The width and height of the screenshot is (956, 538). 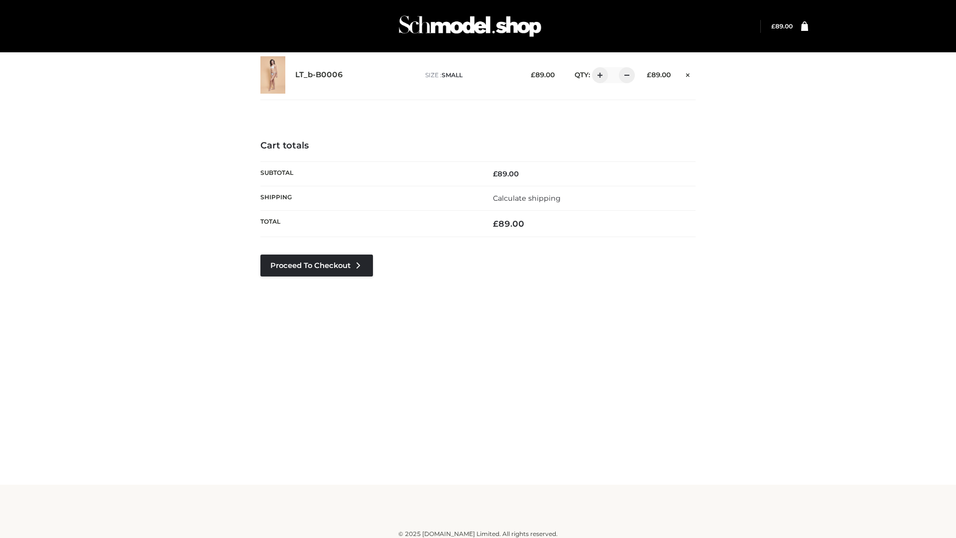 I want to click on h4: Cart totals, so click(x=478, y=146).